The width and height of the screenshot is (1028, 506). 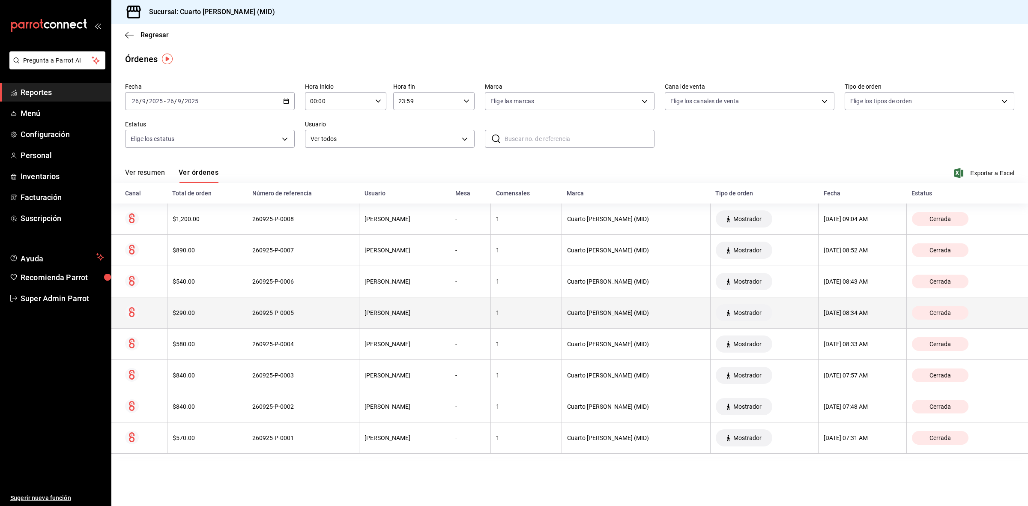 I want to click on label: Estatus, so click(x=210, y=124).